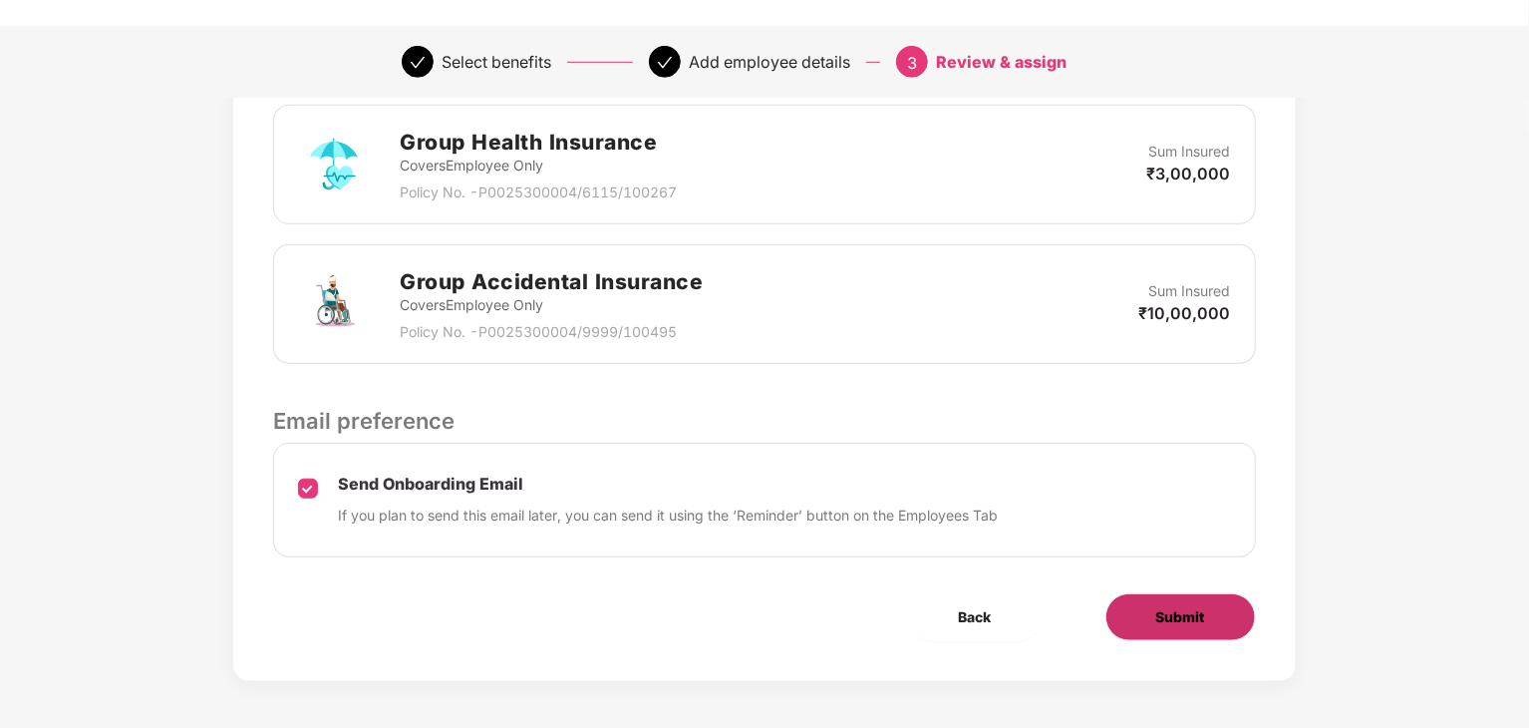 This screenshot has height=728, width=1529. I want to click on span: Submit, so click(1180, 617).